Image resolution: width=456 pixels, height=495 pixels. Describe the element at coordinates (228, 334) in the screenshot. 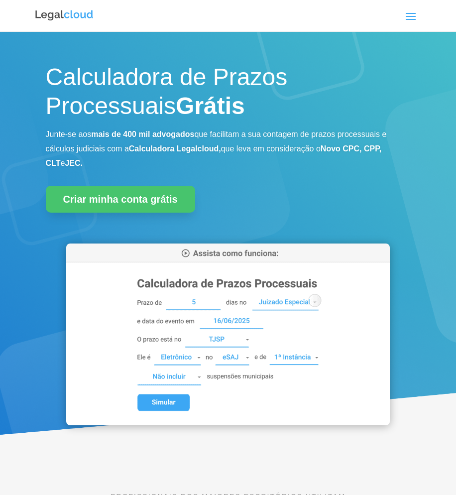

I see `img: Calculadora de Prazos Processuais da Legalcloud` at that location.